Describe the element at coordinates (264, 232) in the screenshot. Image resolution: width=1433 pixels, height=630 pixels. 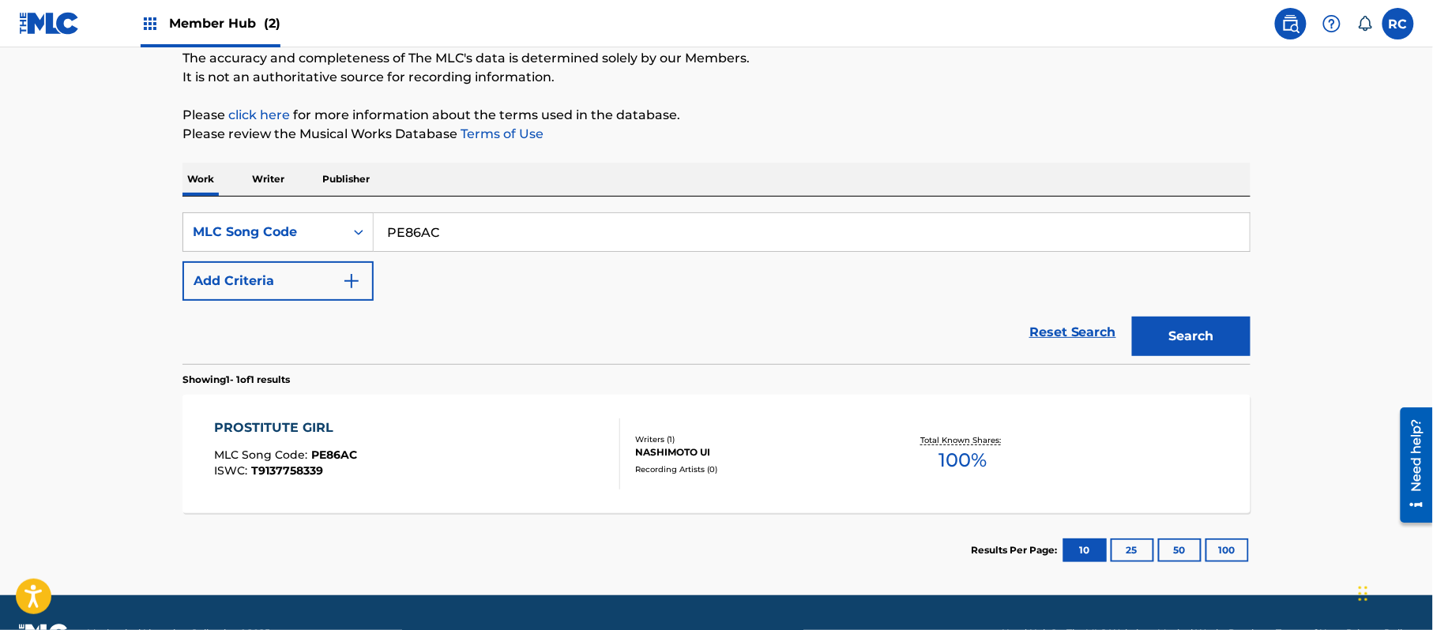
I see `div: MLC Song Code` at that location.